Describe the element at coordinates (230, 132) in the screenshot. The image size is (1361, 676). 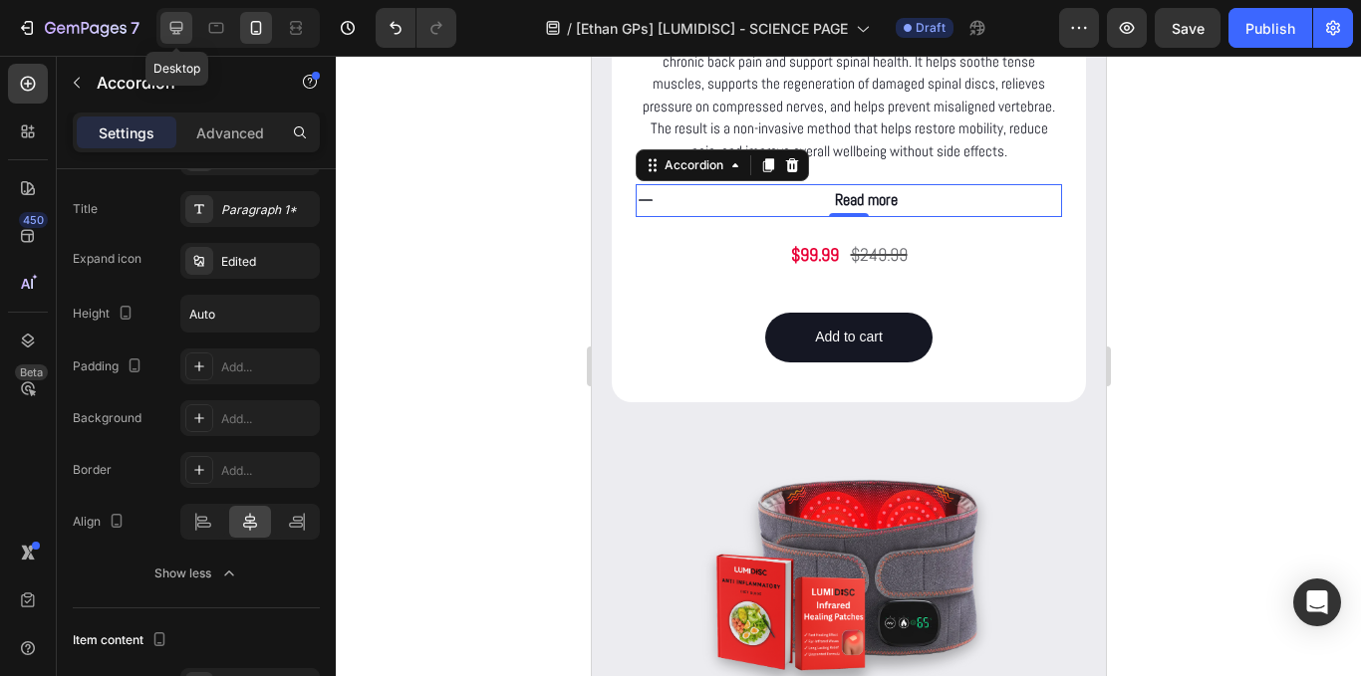
I see `p: Advanced` at that location.